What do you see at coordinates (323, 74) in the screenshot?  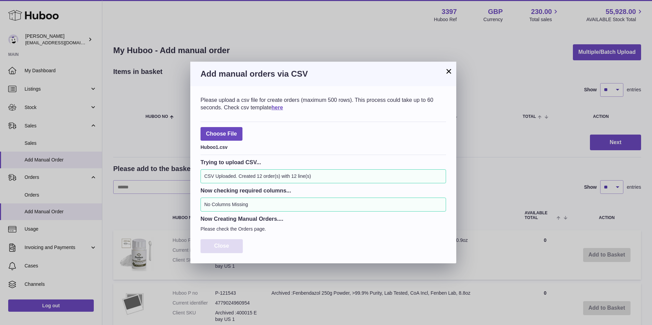 I see `h3: Add manual orders via CSV` at bounding box center [323, 74].